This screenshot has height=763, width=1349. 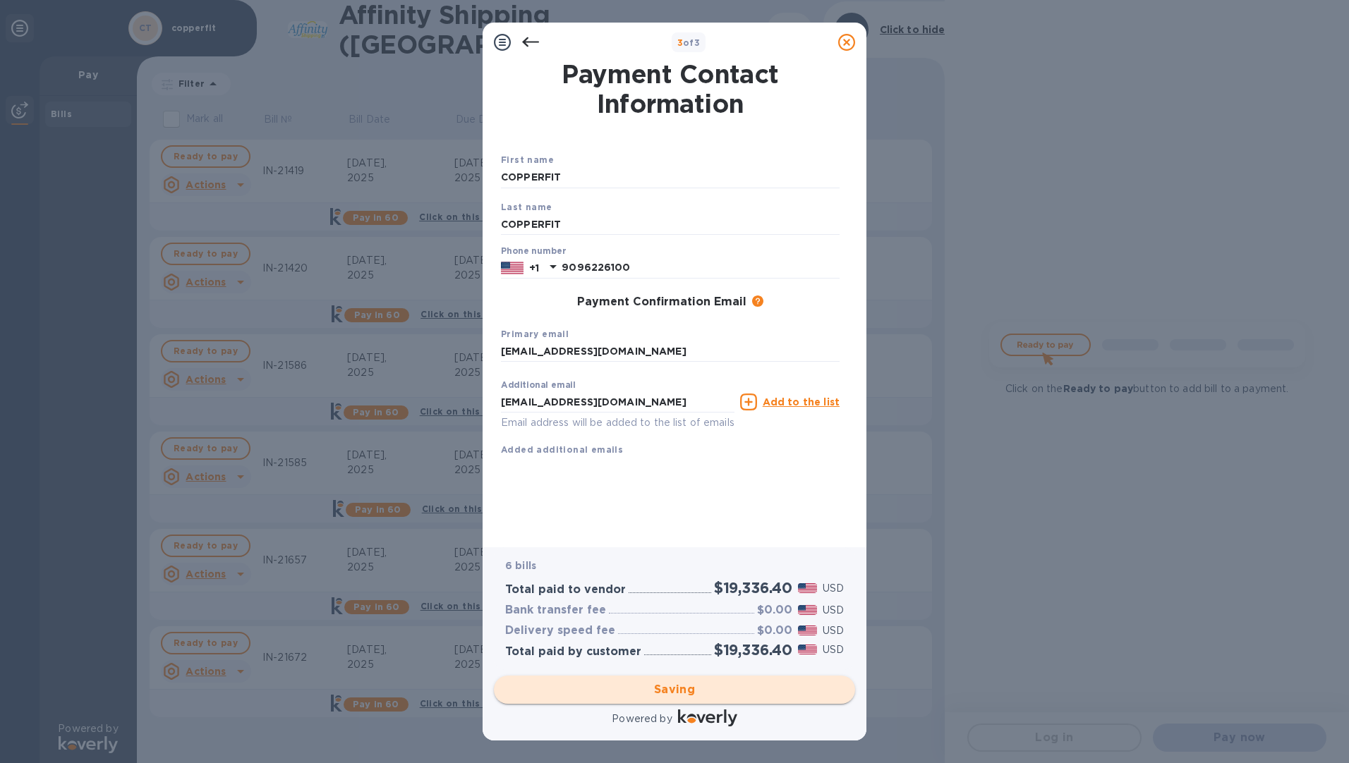 I want to click on b: Last name, so click(x=526, y=207).